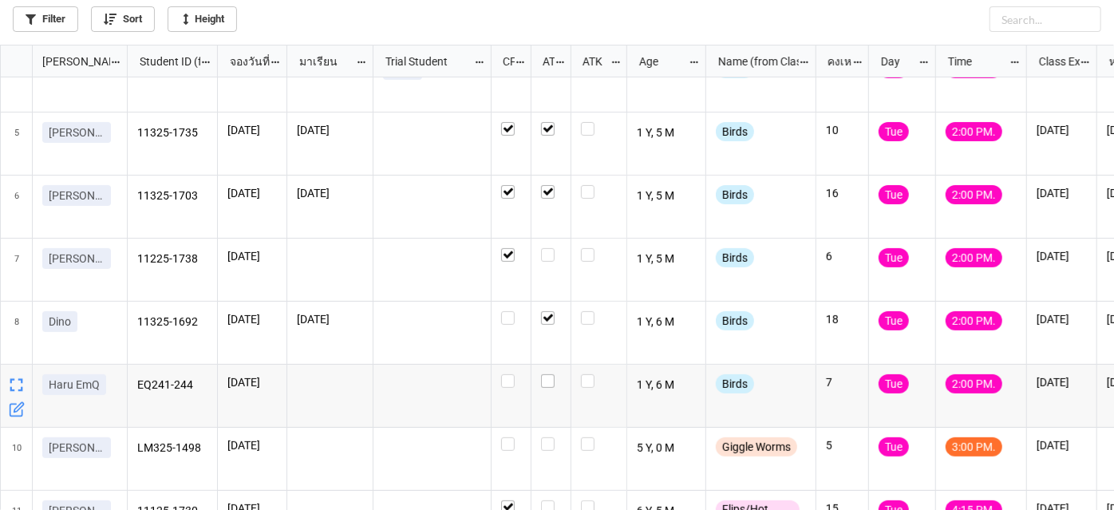 The image size is (1114, 510). What do you see at coordinates (895, 61) in the screenshot?
I see `div: Day` at bounding box center [895, 61].